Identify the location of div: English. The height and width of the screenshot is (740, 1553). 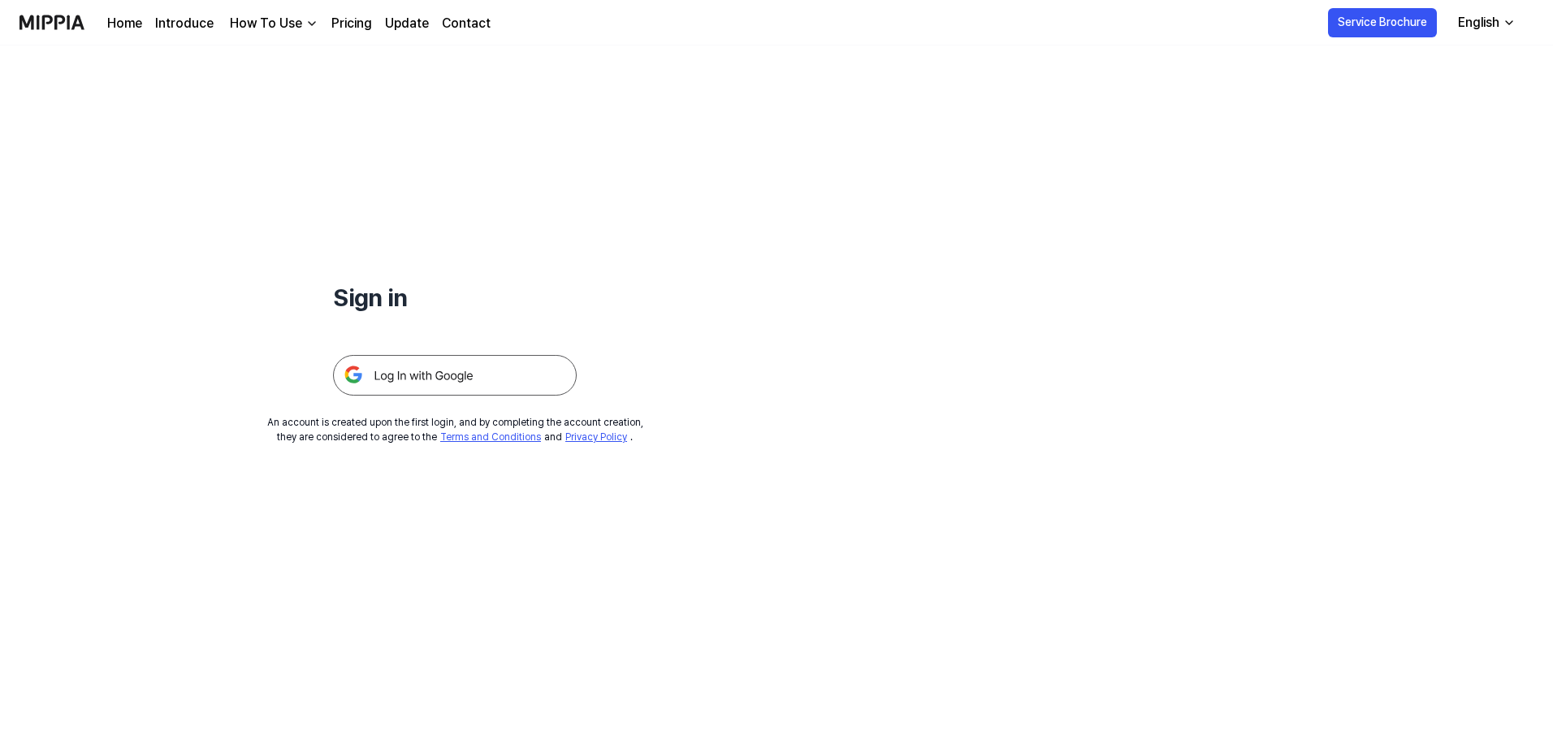
(1479, 23).